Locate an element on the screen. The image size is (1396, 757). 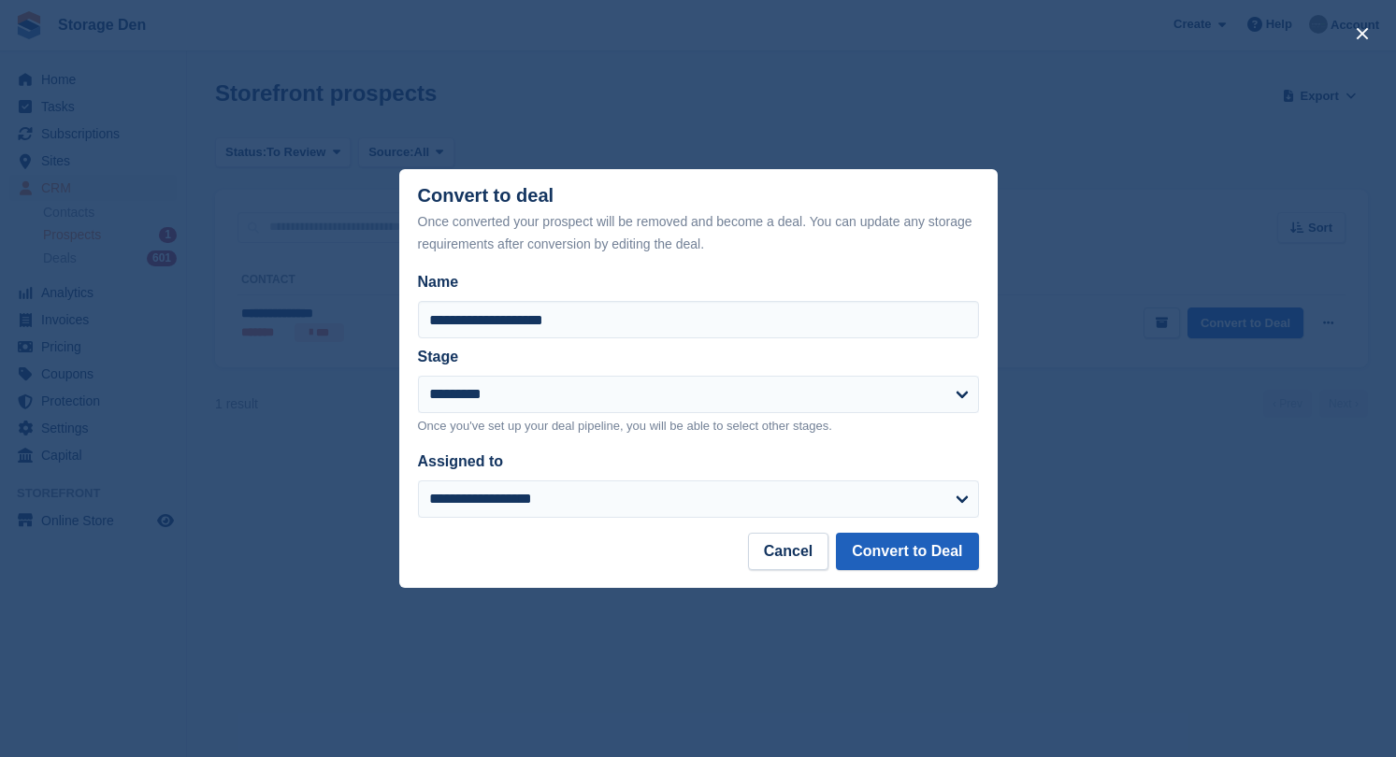
label: Name is located at coordinates (698, 282).